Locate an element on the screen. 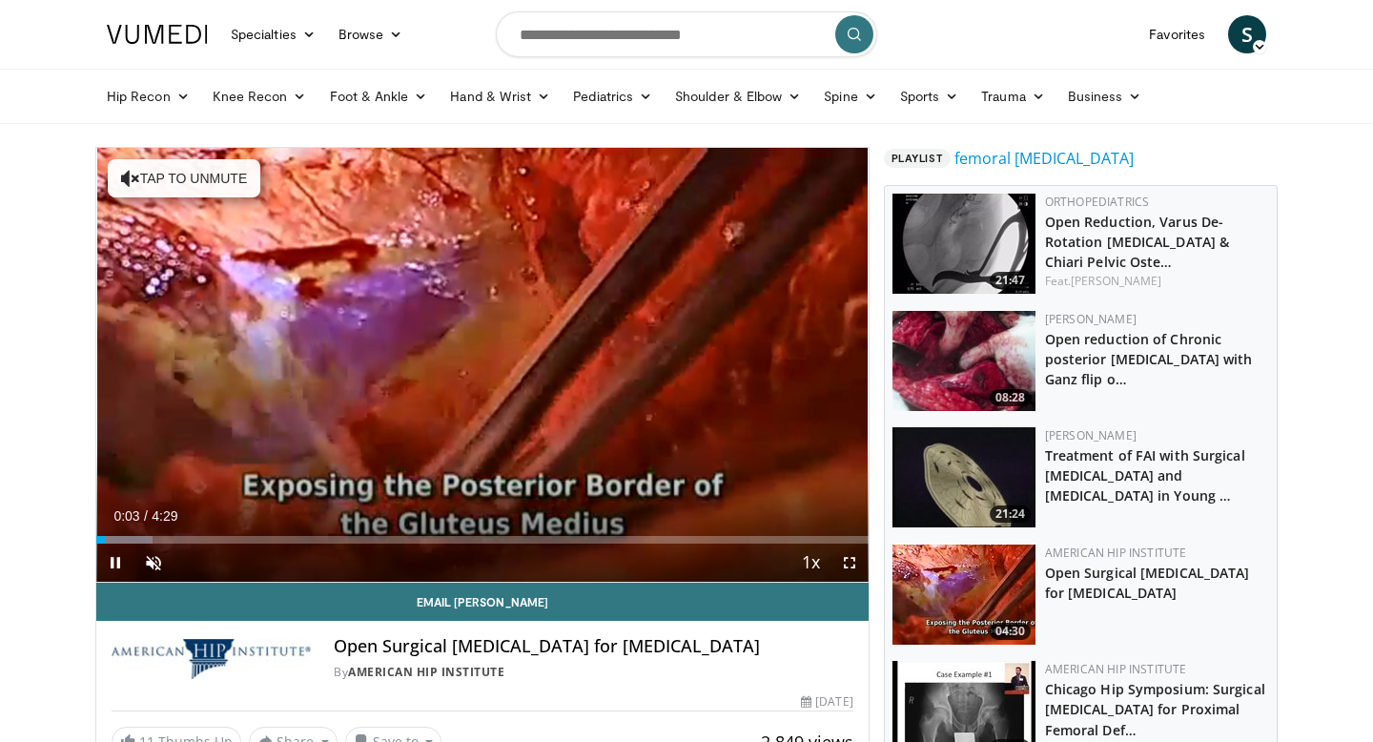 Image resolution: width=1373 pixels, height=742 pixels. a: 08:28 is located at coordinates (964, 360).